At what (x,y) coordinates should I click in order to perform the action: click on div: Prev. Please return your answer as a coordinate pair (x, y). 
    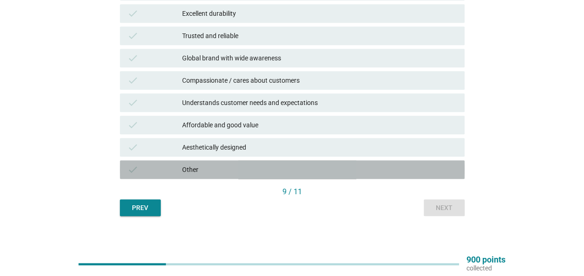
    Looking at the image, I should click on (140, 208).